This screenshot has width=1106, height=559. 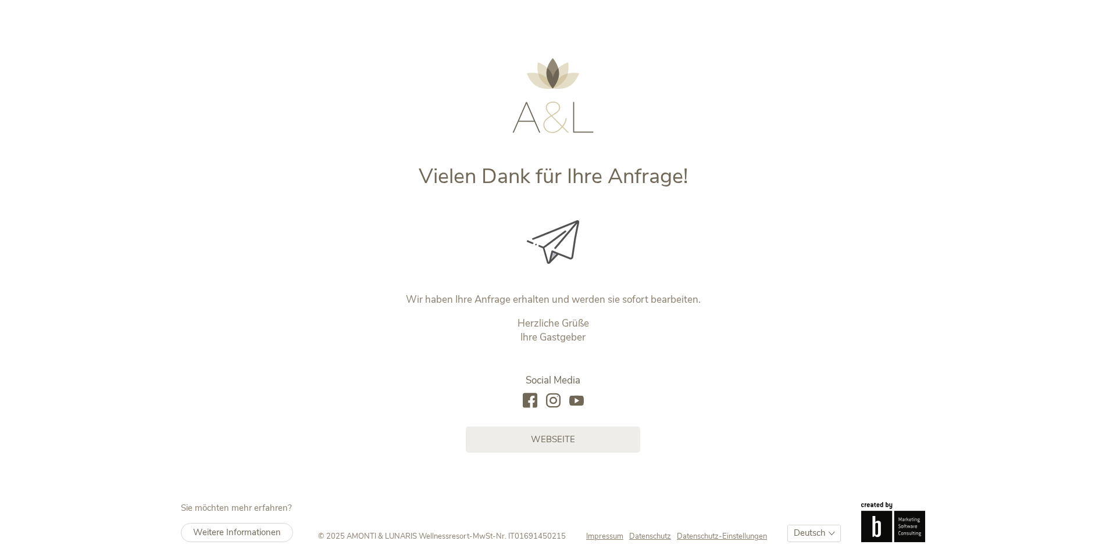 I want to click on a: AMONTI & LUNARIS Wellnessresort, so click(x=553, y=95).